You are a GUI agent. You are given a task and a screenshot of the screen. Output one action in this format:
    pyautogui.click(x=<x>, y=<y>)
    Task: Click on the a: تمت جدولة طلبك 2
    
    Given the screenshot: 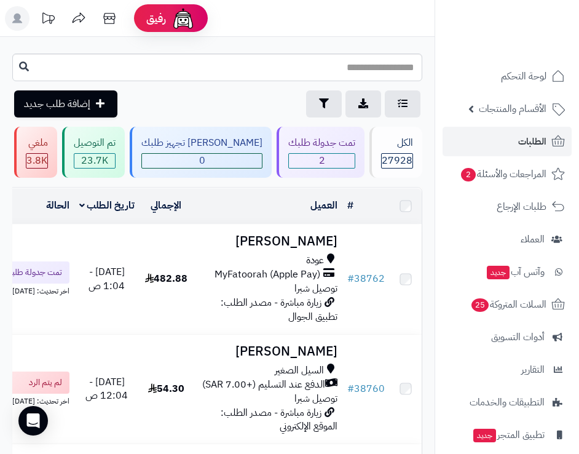 What is the action you would take?
    pyautogui.click(x=320, y=152)
    